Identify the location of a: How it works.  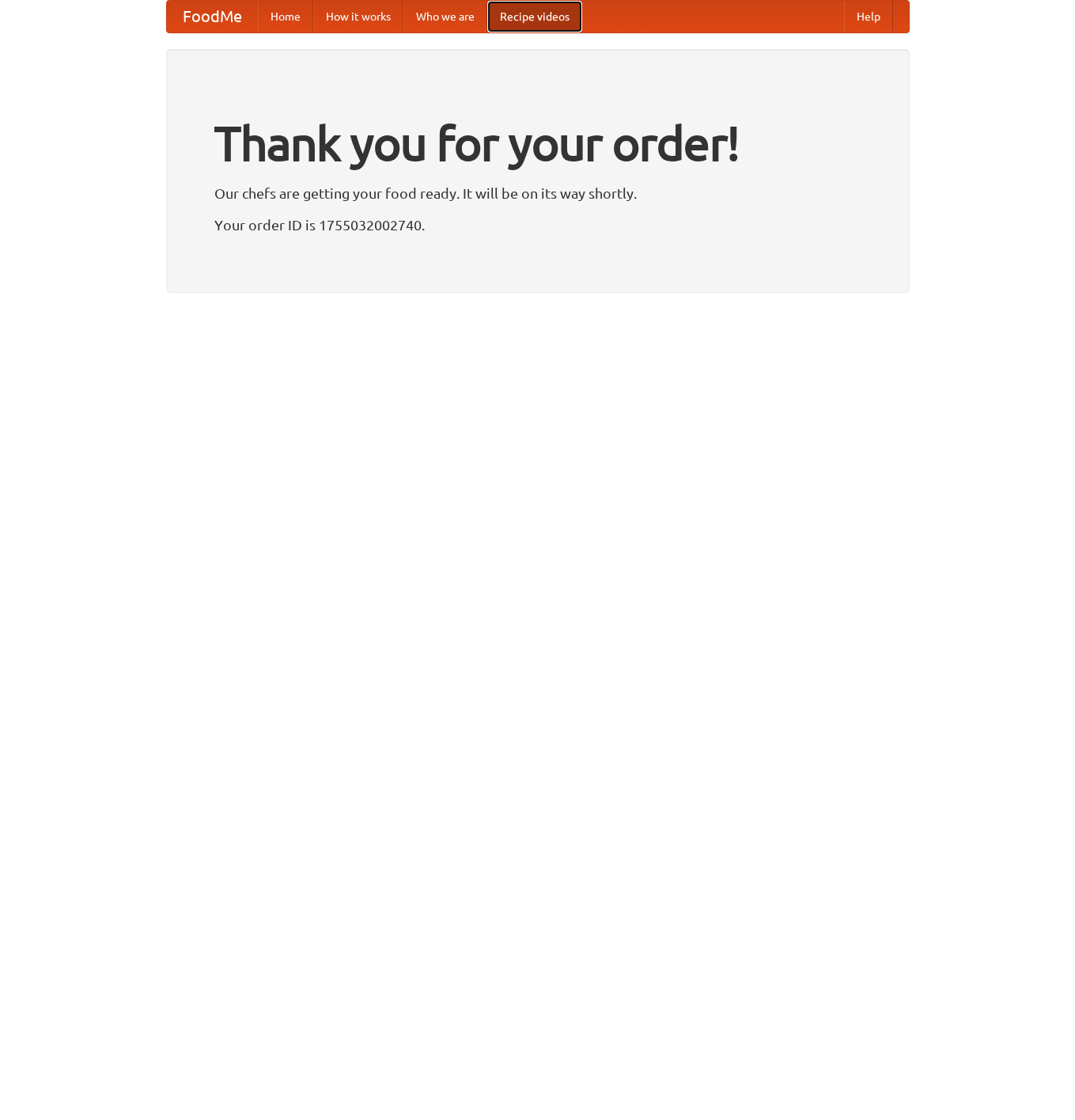
(358, 17).